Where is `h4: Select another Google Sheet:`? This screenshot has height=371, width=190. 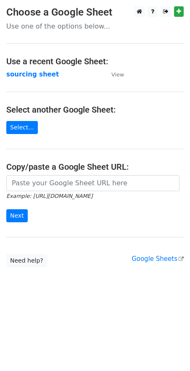
h4: Select another Google Sheet: is located at coordinates (95, 110).